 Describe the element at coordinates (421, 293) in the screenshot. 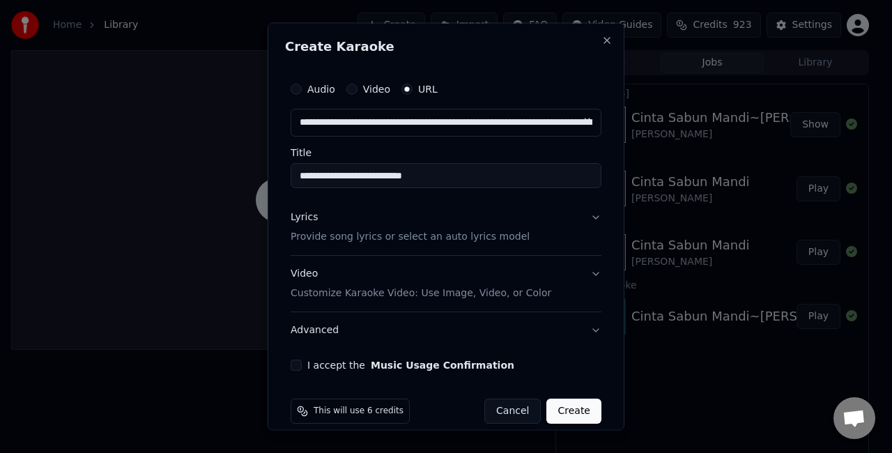

I see `p: Customize Karaoke Video: Use Image, Video, or Color` at that location.